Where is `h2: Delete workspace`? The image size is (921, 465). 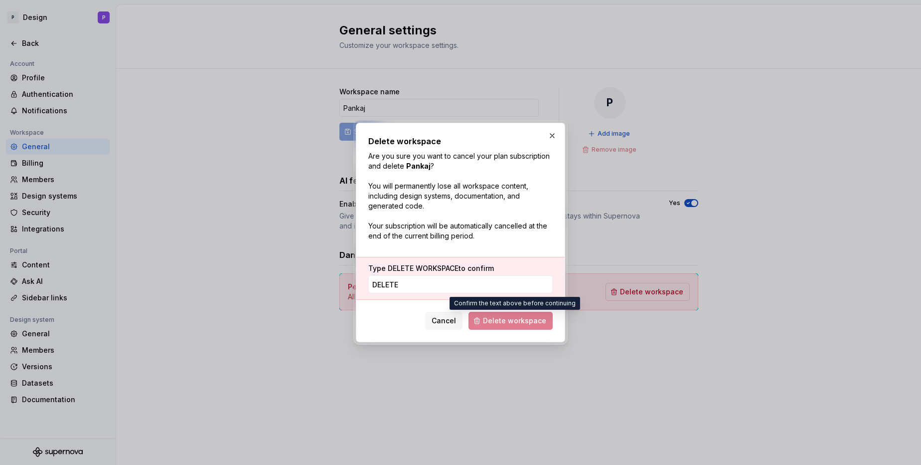 h2: Delete workspace is located at coordinates (461, 141).